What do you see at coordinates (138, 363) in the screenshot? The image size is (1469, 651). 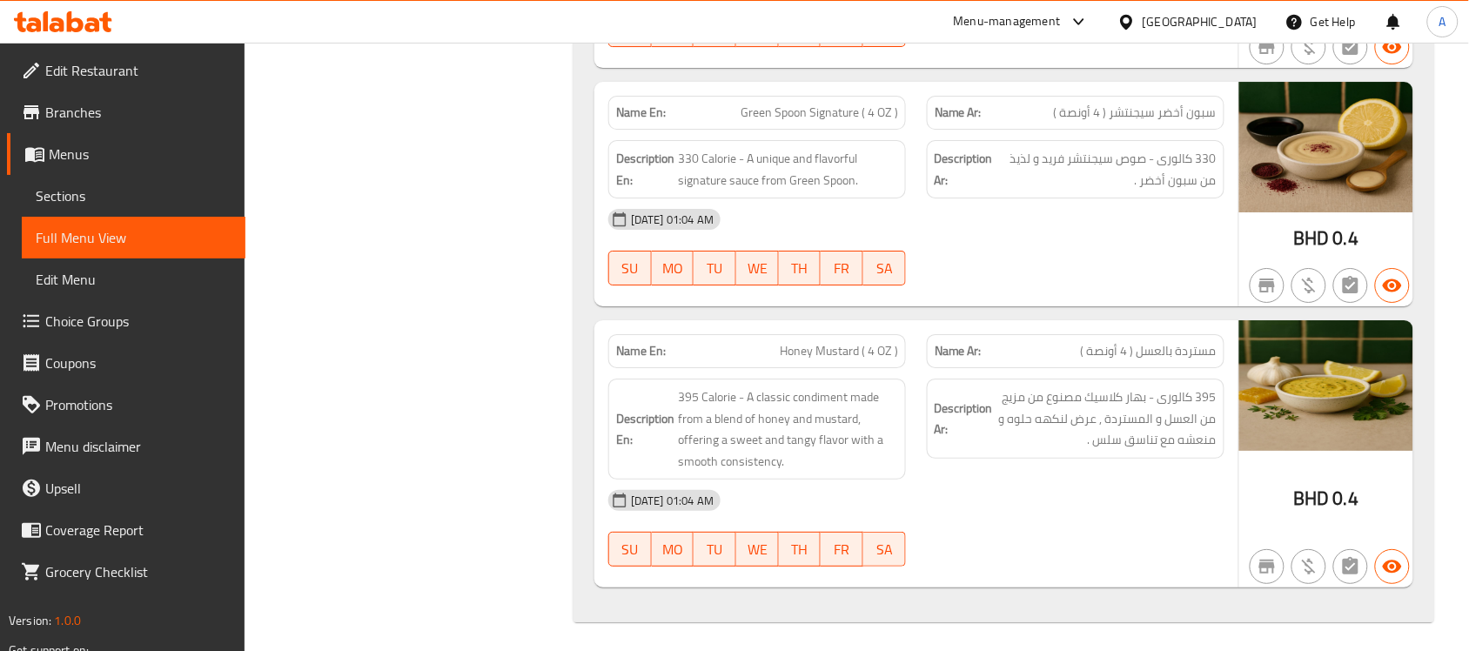 I see `span: Coupons` at bounding box center [138, 363].